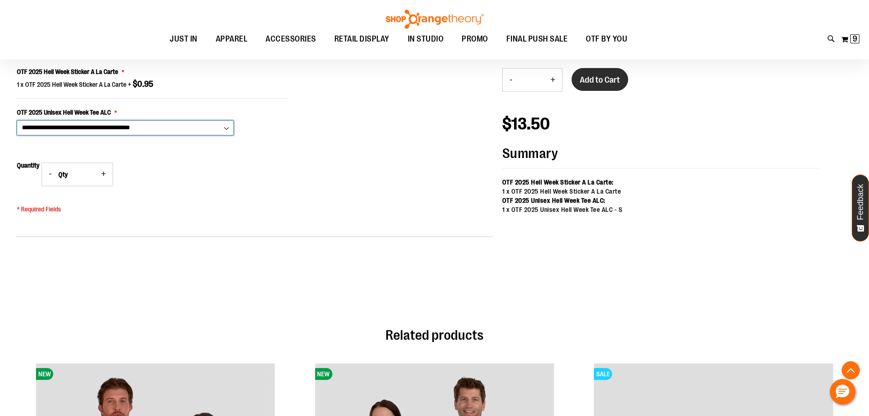 The height and width of the screenshot is (416, 869). What do you see at coordinates (558, 182) in the screenshot?
I see `strong: OTF 2025 Hell Week Sticker A La Carte:` at bounding box center [558, 182].